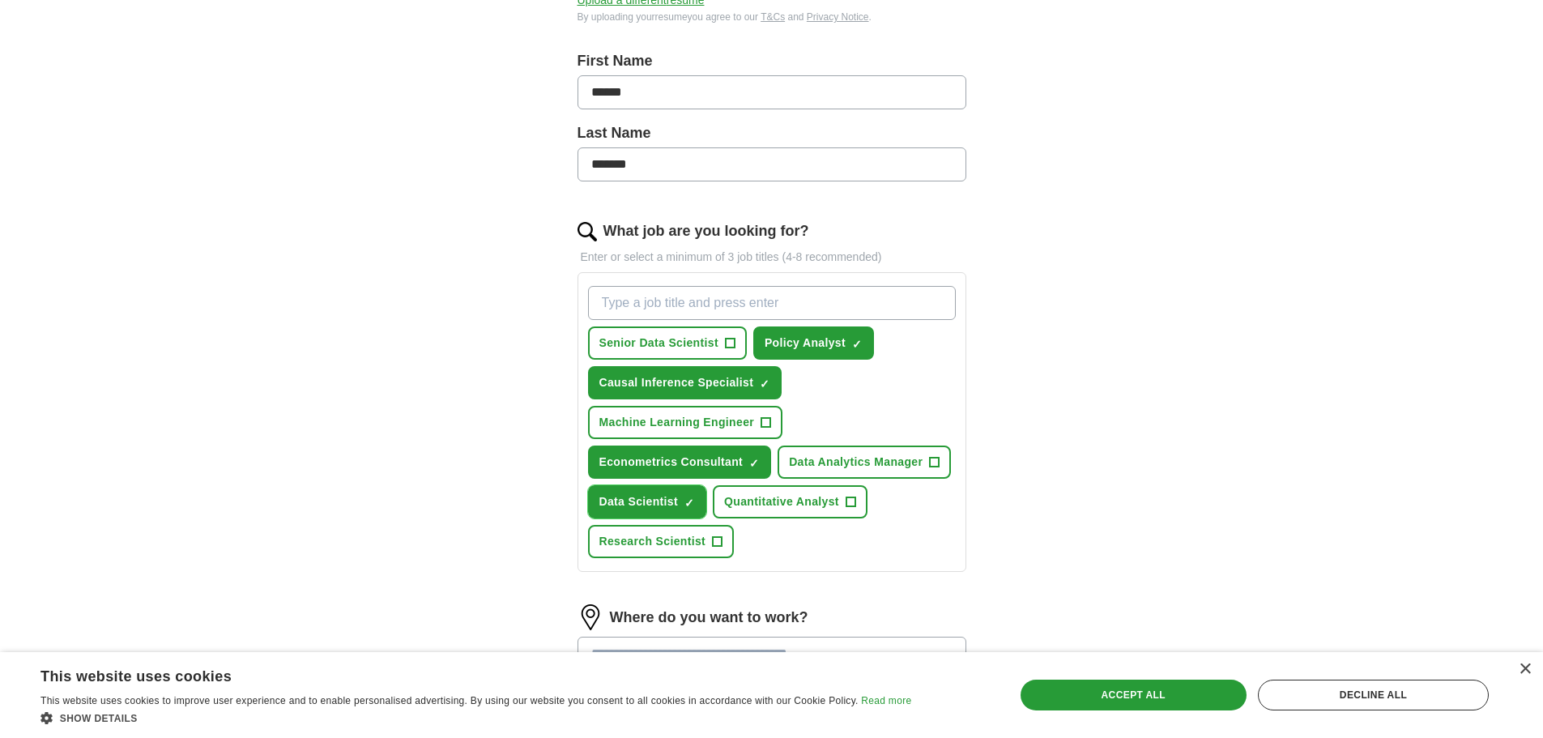 This screenshot has height=738, width=1543. Describe the element at coordinates (668, 343) in the screenshot. I see `button: Senior Data Scientist` at that location.